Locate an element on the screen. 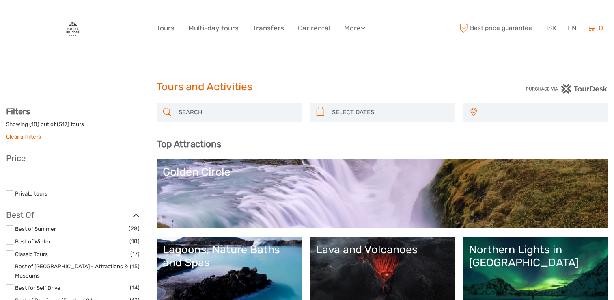 This screenshot has width=614, height=300. strong: Filters is located at coordinates (18, 111).